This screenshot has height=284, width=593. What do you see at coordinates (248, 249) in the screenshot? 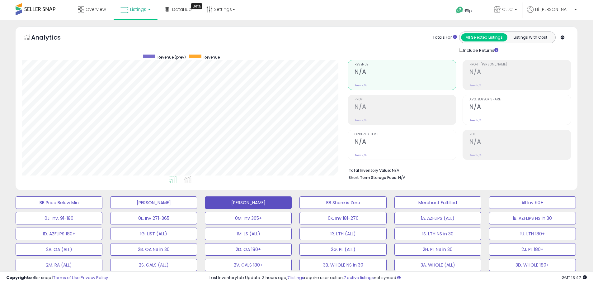
I see `button: 2D. OA 180+` at bounding box center [248, 249].